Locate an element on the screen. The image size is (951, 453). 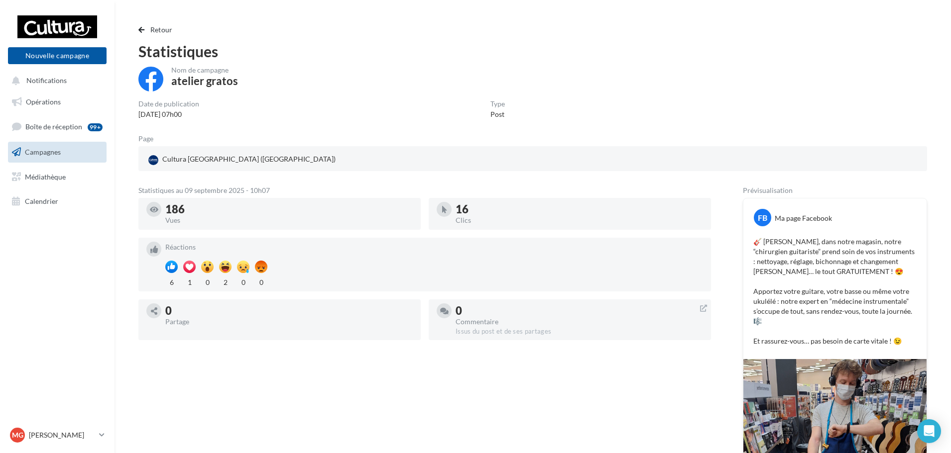
div: Prévisualisation is located at coordinates (835, 191).